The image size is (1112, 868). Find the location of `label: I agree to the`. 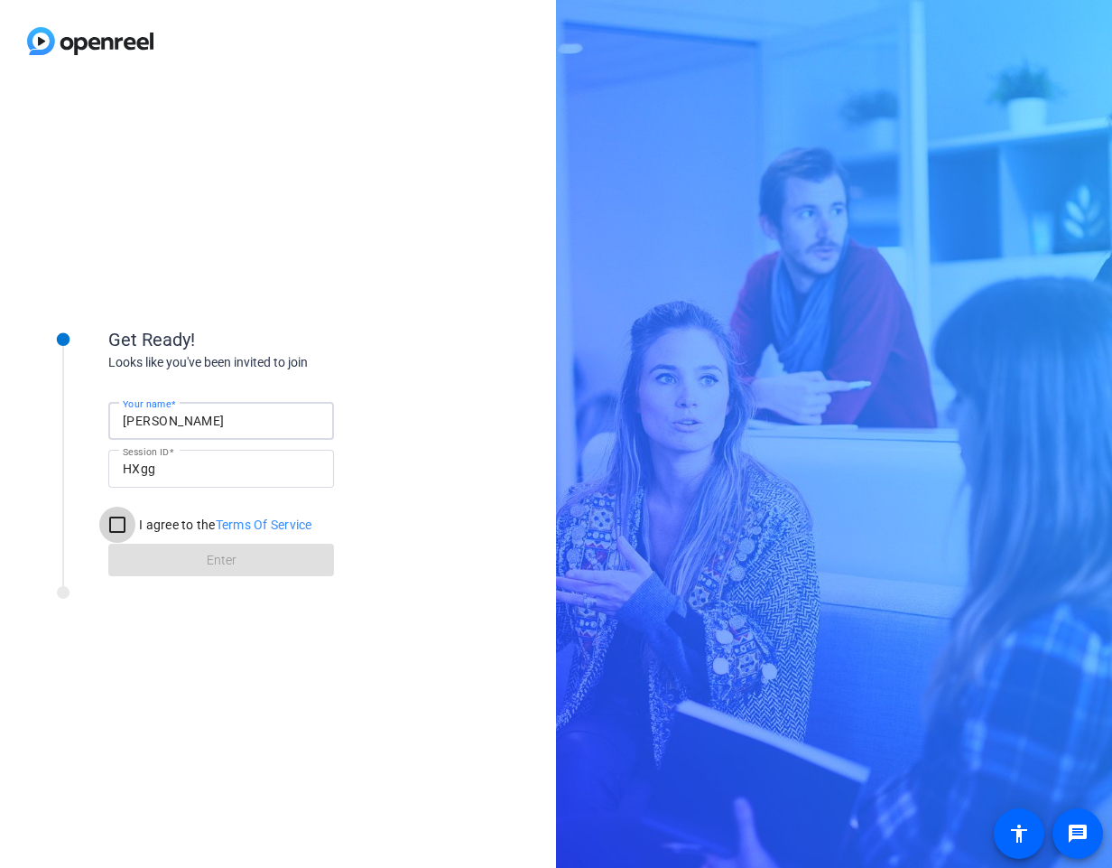

label: I agree to the is located at coordinates (224, 525).